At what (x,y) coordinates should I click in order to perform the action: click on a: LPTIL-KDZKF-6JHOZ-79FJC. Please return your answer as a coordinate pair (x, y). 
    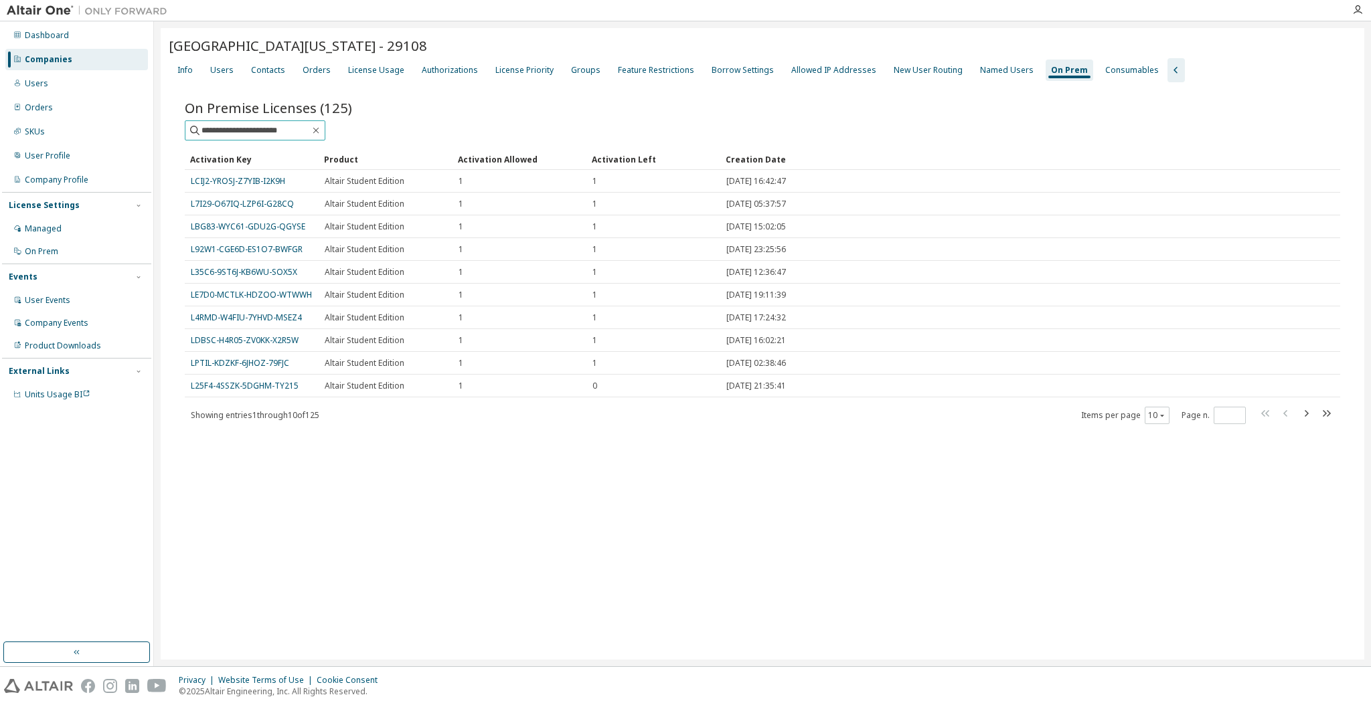
    Looking at the image, I should click on (240, 363).